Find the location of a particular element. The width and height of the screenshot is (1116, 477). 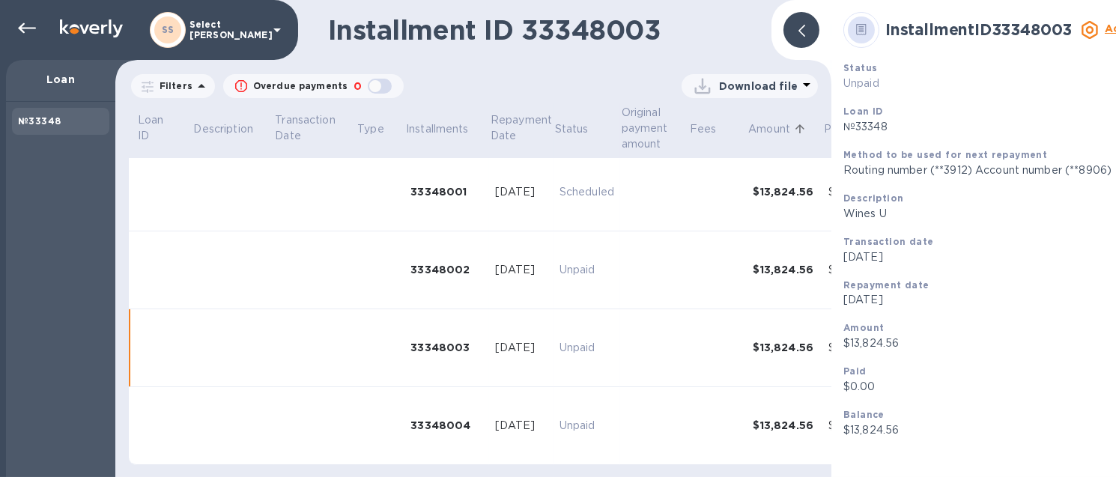

b: SS is located at coordinates (168, 29).